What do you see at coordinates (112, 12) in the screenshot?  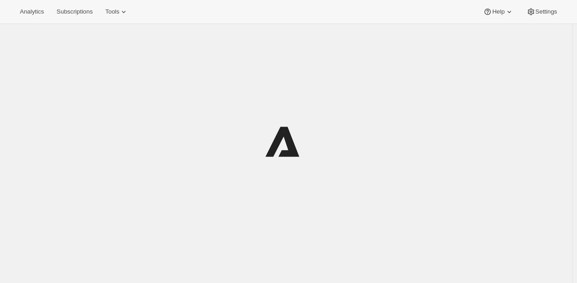 I see `span: Tools` at bounding box center [112, 12].